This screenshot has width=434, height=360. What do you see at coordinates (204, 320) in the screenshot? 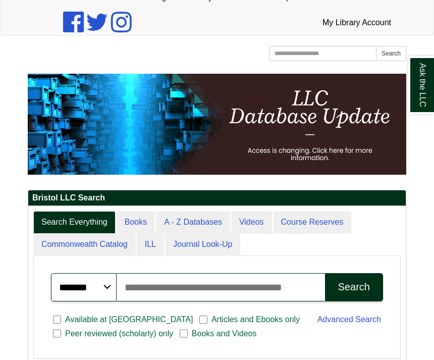
I see `input: Articles and Ebooks only` at bounding box center [204, 320].